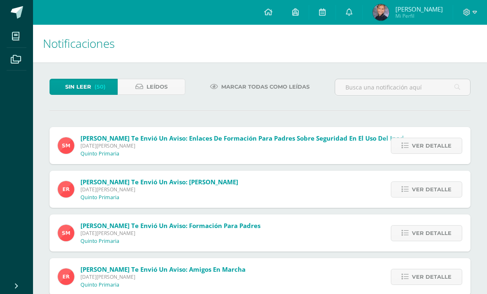  I want to click on span: Notificaciones, so click(79, 43).